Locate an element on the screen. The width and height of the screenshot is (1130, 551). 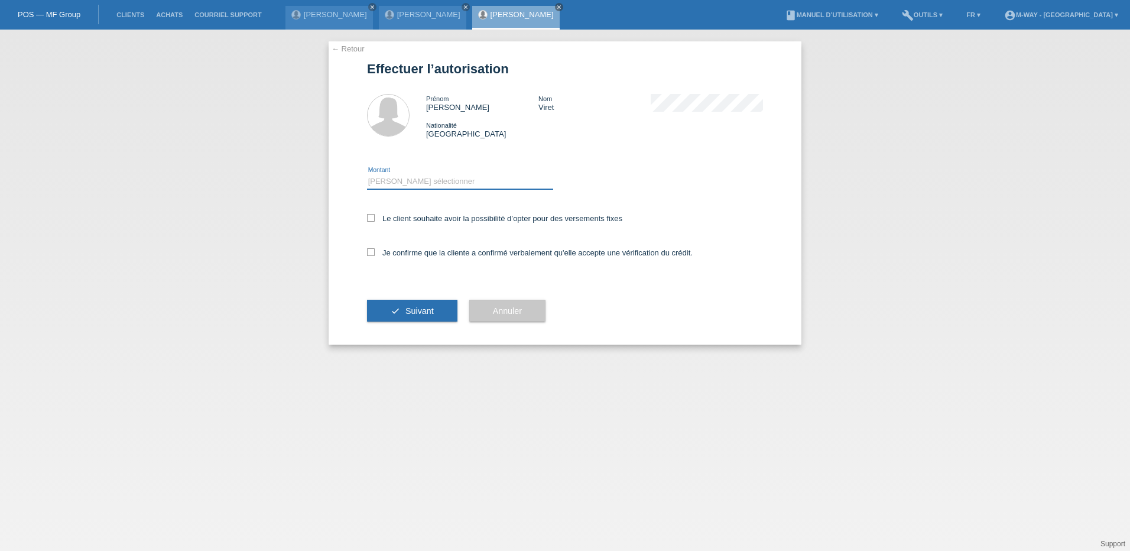
span: Nom is located at coordinates (545, 99).